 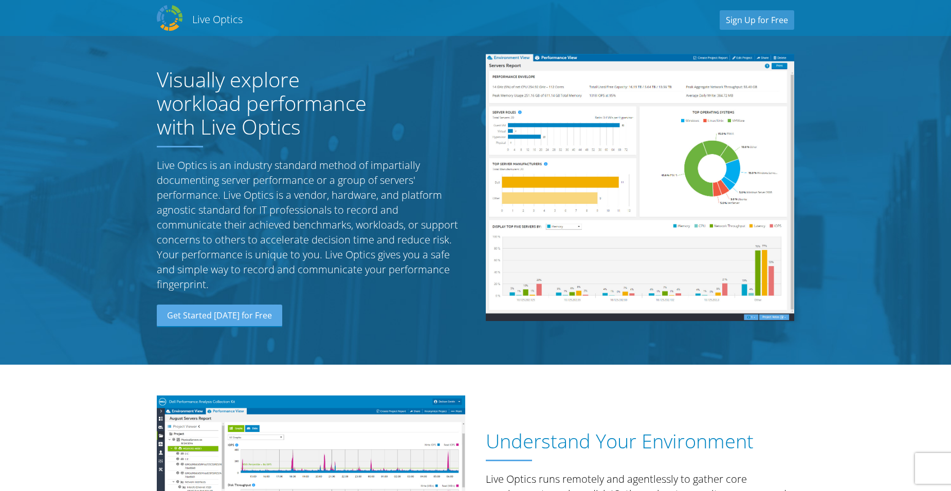 What do you see at coordinates (637, 441) in the screenshot?
I see `h1: Understand Your Environment` at bounding box center [637, 441].